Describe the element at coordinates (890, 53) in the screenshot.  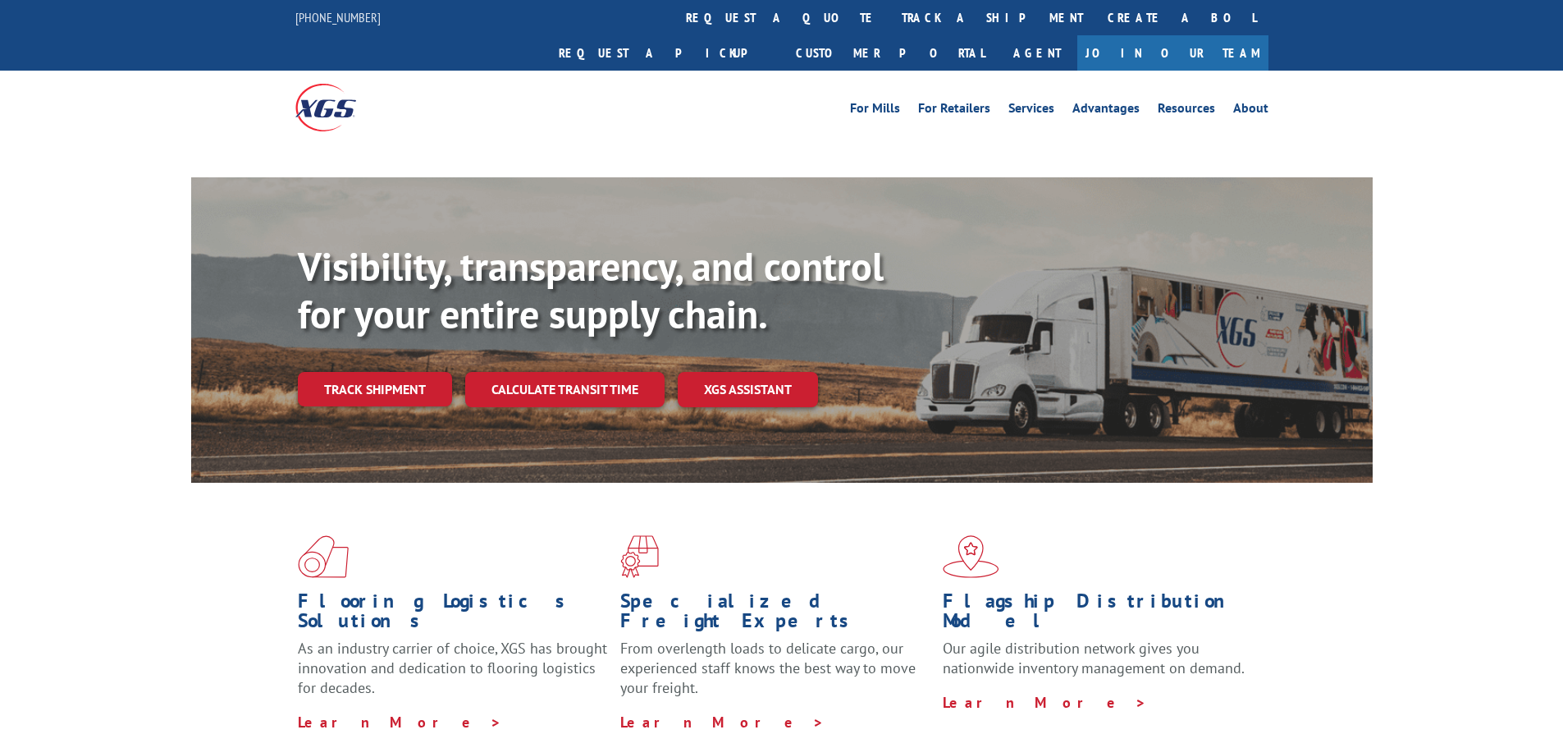
I see `a: Customer Portal` at that location.